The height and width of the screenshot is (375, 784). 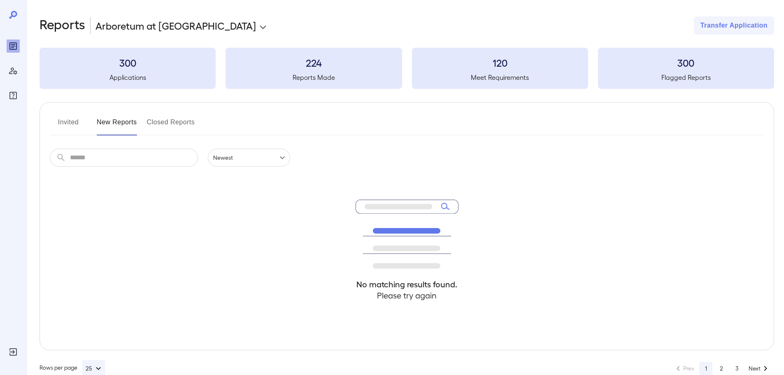 I want to click on button: Invited, so click(x=68, y=126).